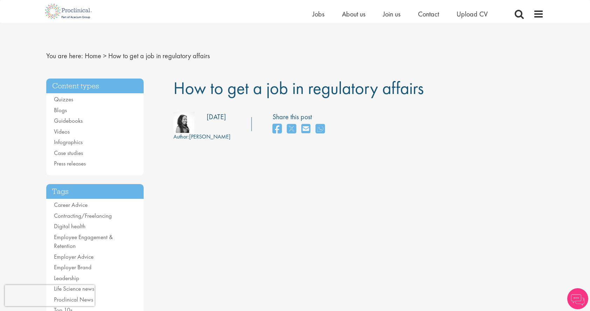 The height and width of the screenshot is (311, 590). I want to click on span: Upload CV, so click(472, 14).